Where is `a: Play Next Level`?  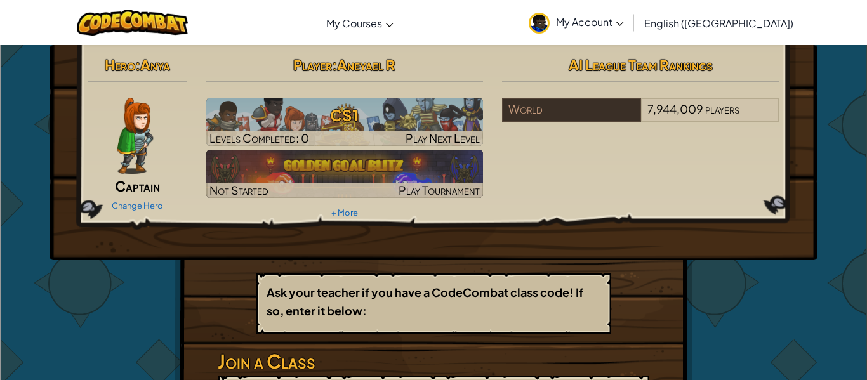
a: Play Next Level is located at coordinates (345, 122).